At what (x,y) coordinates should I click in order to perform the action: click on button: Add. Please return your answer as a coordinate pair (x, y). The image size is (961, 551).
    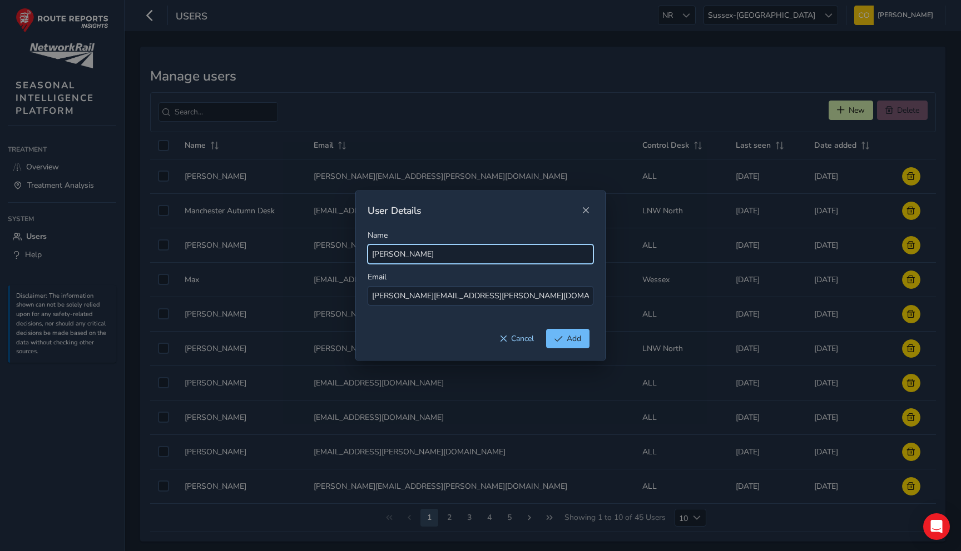
    Looking at the image, I should click on (568, 339).